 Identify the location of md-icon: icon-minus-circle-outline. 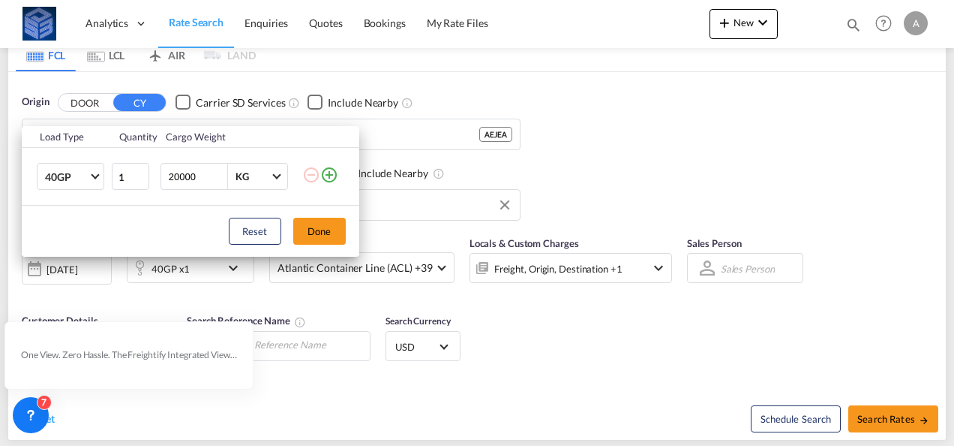
(311, 175).